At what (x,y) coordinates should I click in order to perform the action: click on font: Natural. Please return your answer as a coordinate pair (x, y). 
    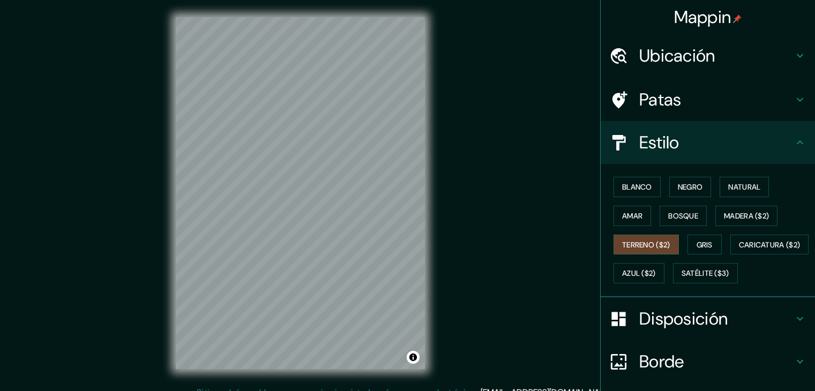
    Looking at the image, I should click on (744, 187).